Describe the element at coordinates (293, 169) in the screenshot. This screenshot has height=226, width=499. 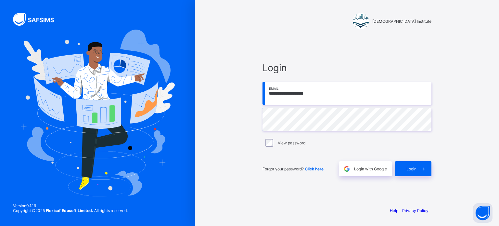
I see `span: Forgot your password?` at that location.